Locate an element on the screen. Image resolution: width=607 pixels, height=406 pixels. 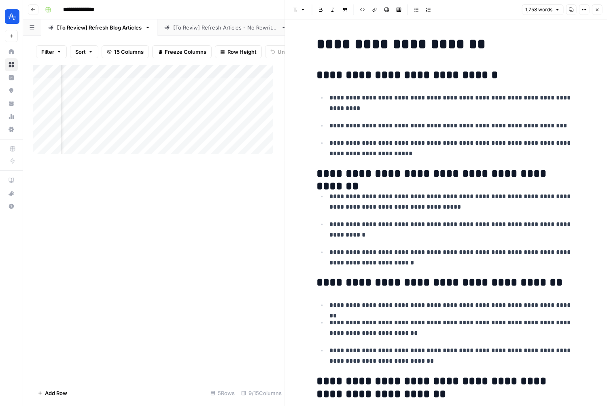
div: 5 Rows is located at coordinates (223, 393).